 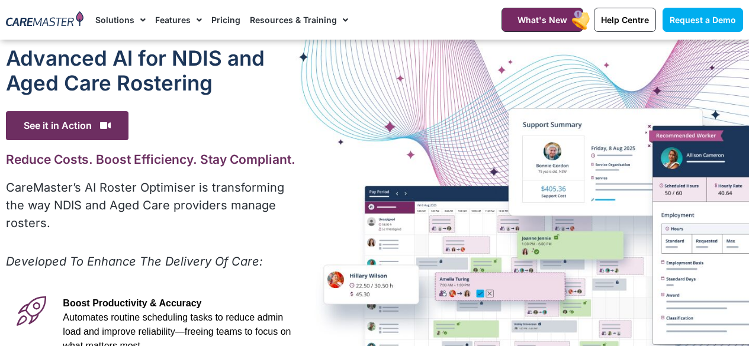 What do you see at coordinates (543, 20) in the screenshot?
I see `a: What's New` at bounding box center [543, 20].